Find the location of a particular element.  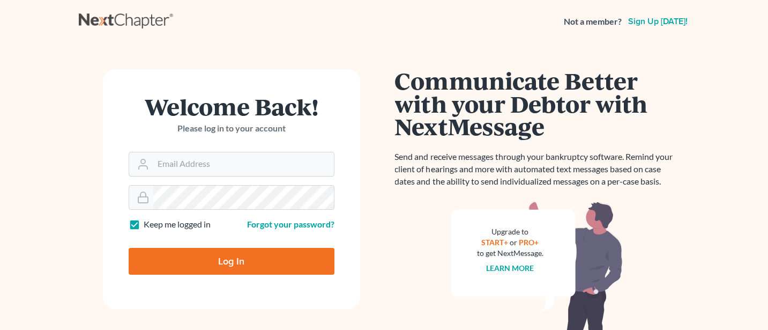

div: to get NextMessage. is located at coordinates (510, 253).